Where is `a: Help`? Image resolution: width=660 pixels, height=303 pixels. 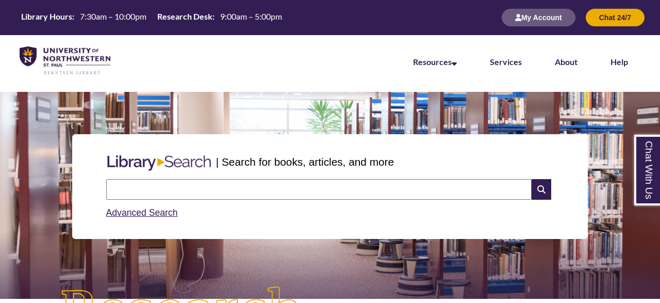
a: Help is located at coordinates (619, 61).